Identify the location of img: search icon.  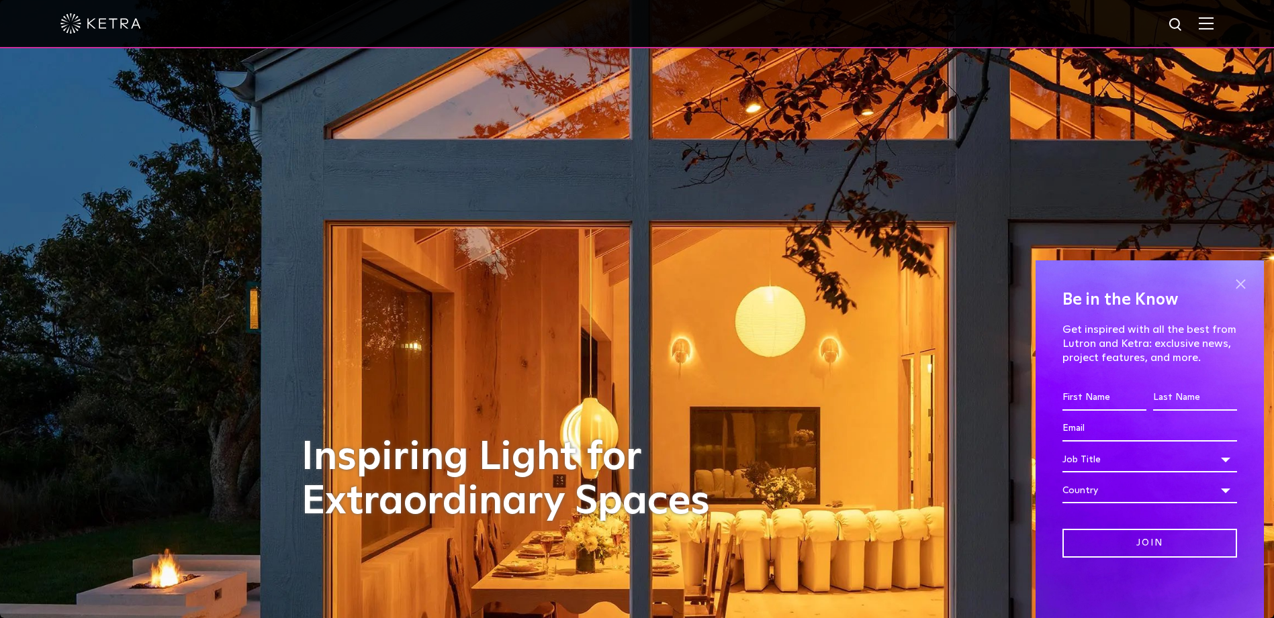
(1176, 25).